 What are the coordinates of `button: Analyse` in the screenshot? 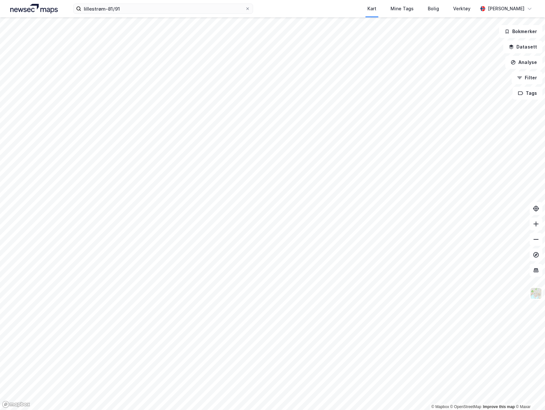 It's located at (524, 62).